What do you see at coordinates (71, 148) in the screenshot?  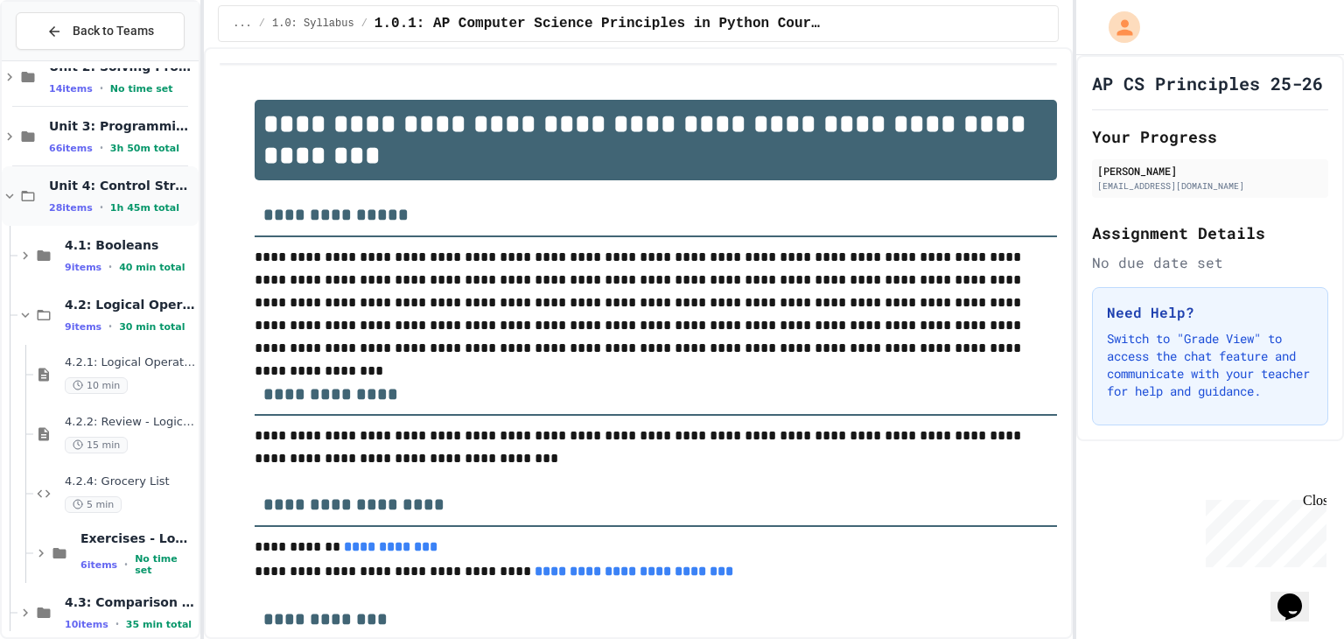 I see `span: 66 items` at bounding box center [71, 148].